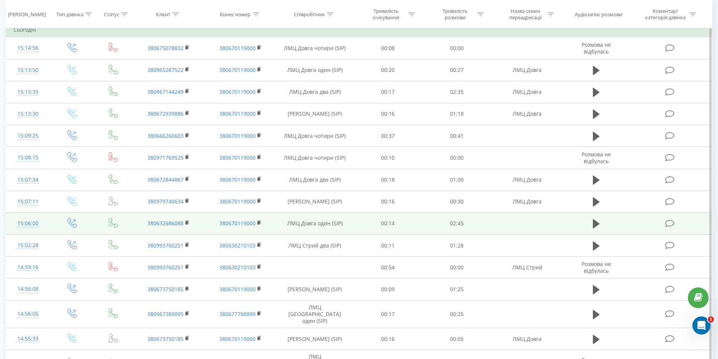 This screenshot has height=359, width=718. I want to click on td: 00:05, so click(457, 339).